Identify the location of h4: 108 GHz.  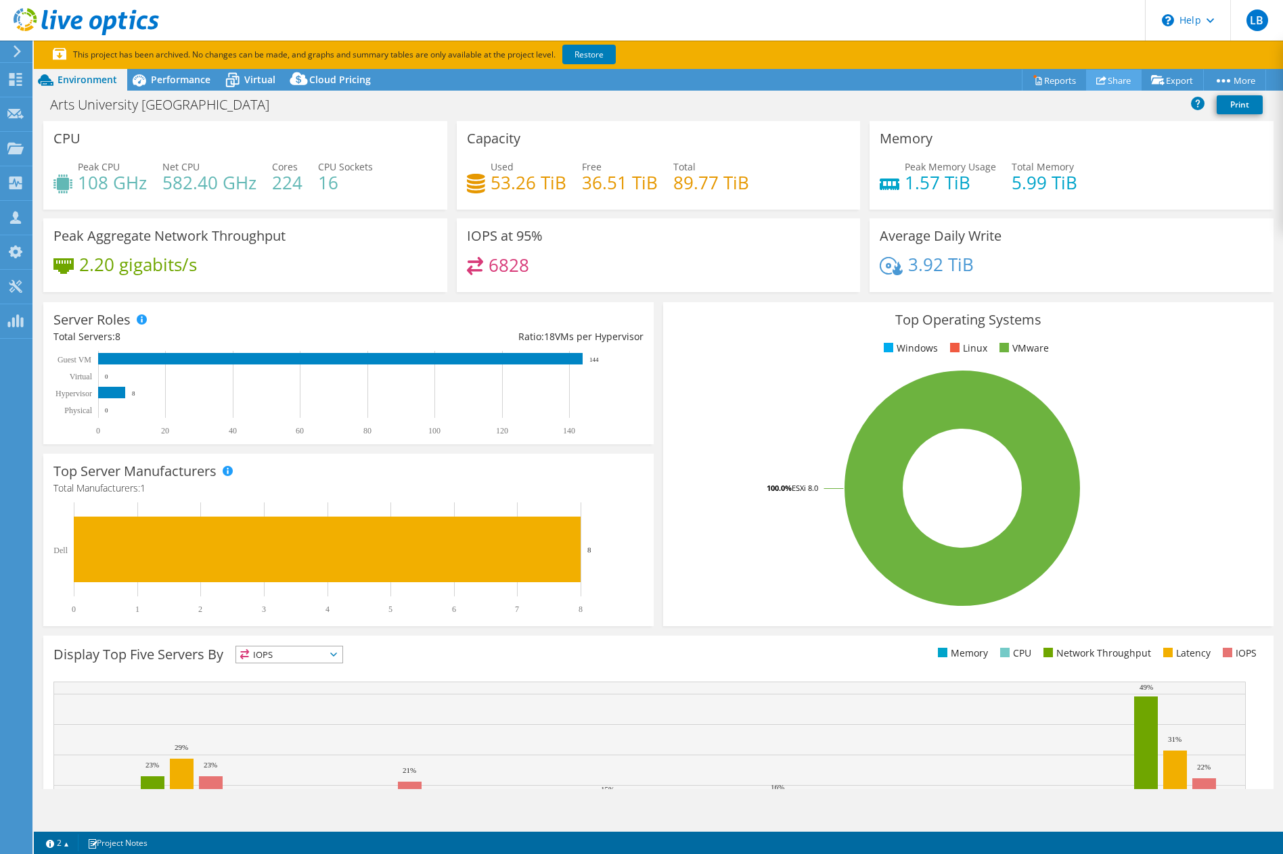
(112, 183).